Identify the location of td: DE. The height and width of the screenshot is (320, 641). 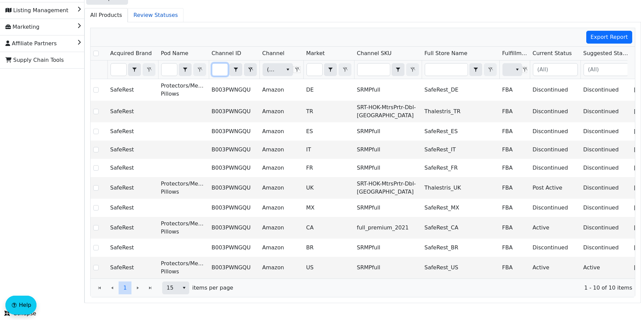
(329, 90).